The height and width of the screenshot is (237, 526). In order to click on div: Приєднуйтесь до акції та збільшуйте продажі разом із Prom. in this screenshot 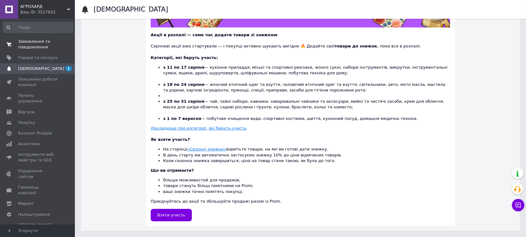, I will do `click(301, 186)`.